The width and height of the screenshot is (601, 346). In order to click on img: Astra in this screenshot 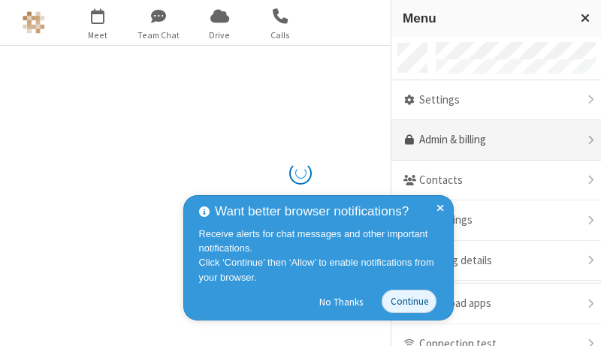, I will do `click(34, 23)`.